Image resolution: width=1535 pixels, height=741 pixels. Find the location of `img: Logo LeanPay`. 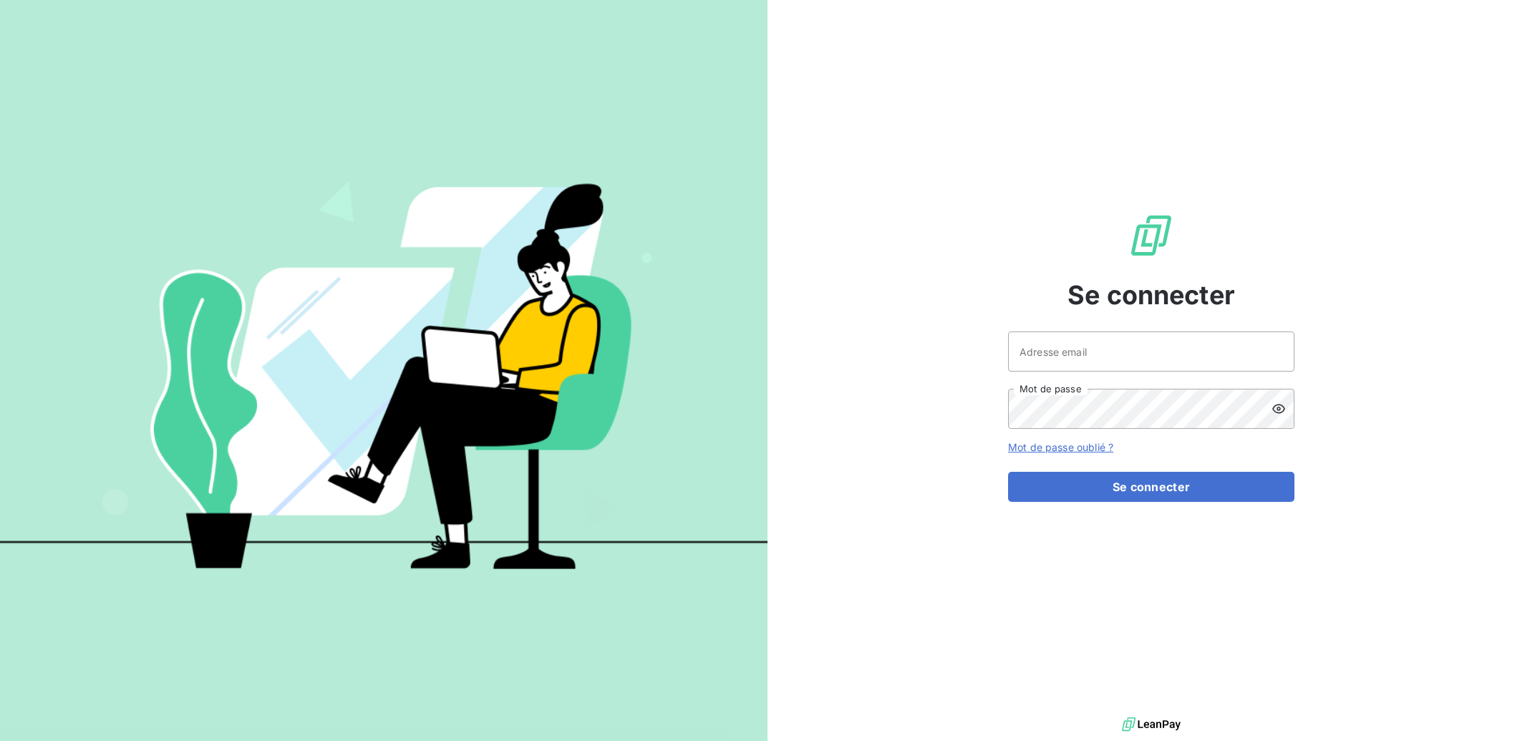

img: Logo LeanPay is located at coordinates (1152, 236).